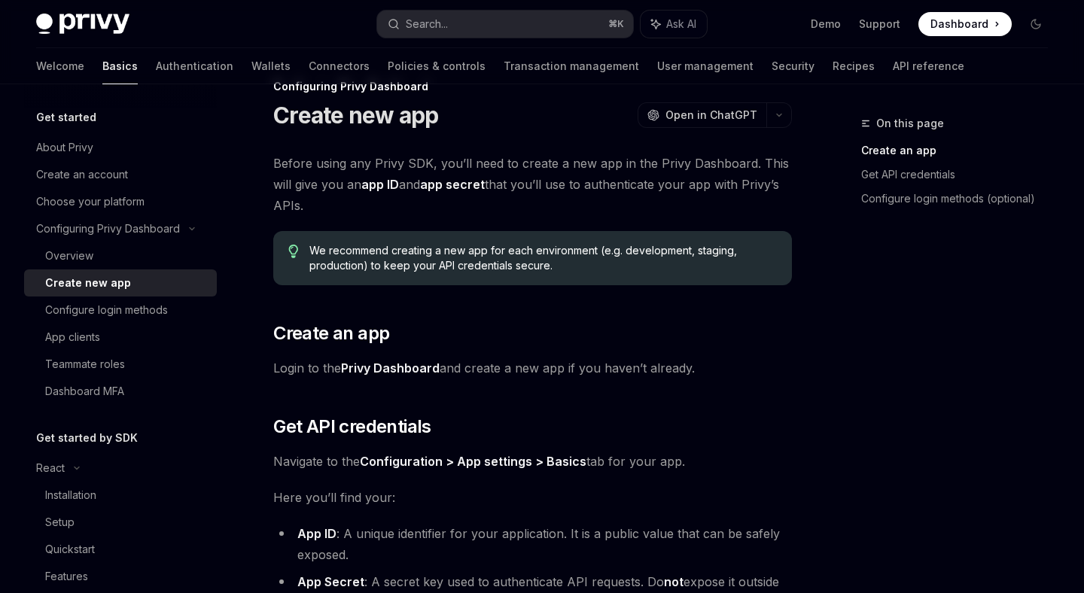  Describe the element at coordinates (543, 258) in the screenshot. I see `span: We recommend creating a new app for each environment (e.g. development, staging, production) to k...` at that location.